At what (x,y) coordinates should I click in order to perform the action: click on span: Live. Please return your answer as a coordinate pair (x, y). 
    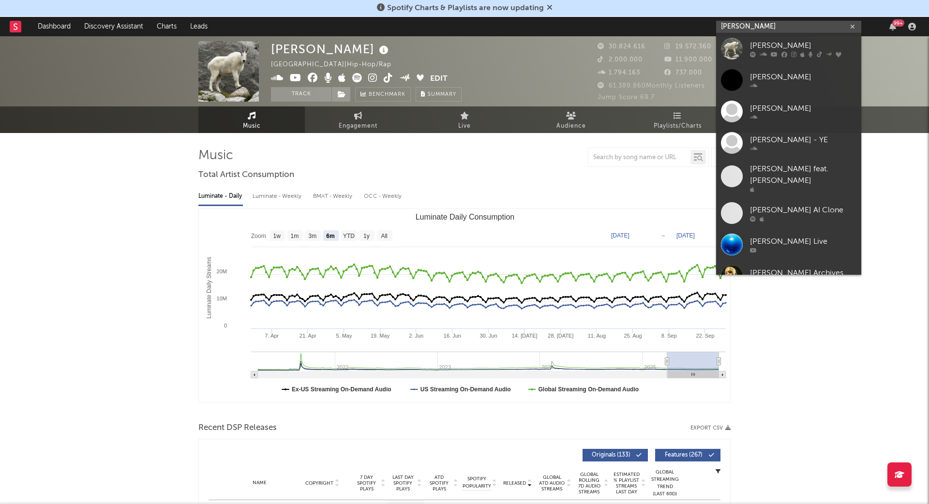
    Looking at the image, I should click on (464, 126).